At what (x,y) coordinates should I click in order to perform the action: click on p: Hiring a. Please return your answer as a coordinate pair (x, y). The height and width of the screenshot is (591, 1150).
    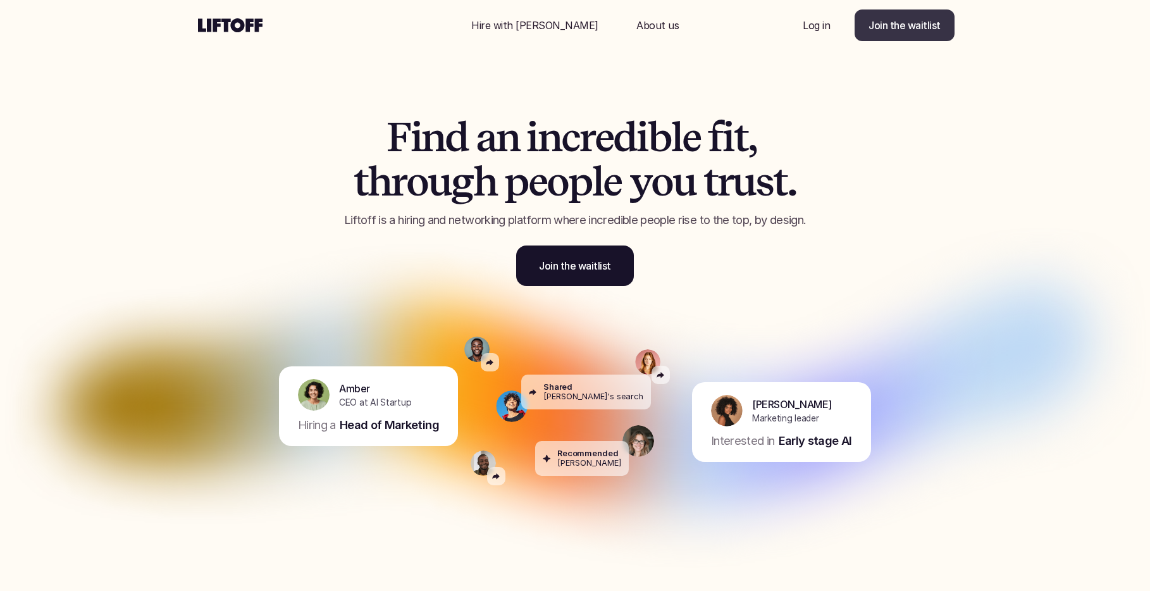
    Looking at the image, I should click on (317, 425).